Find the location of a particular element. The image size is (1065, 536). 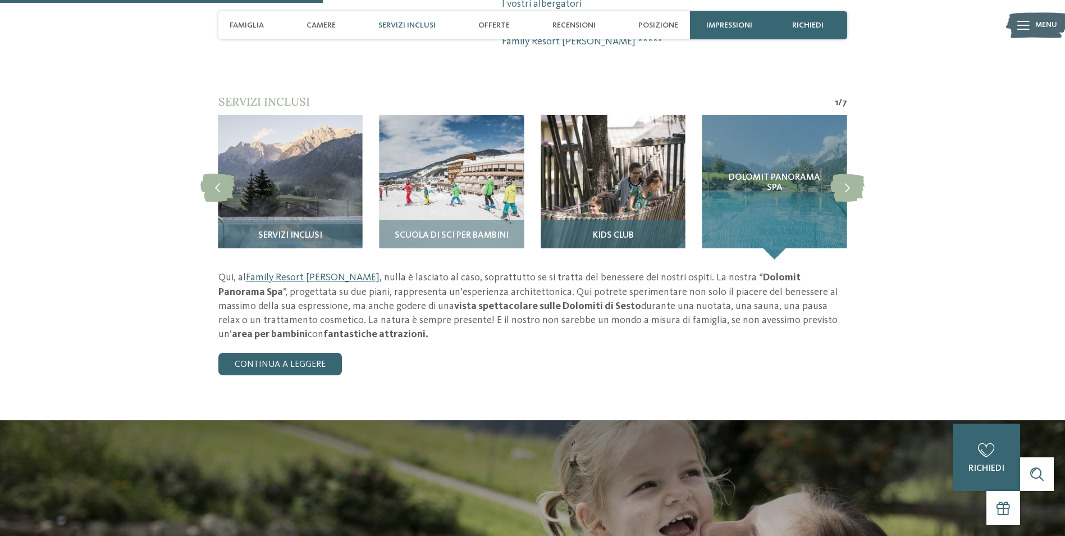

strong: Dolomit Panorama Spa is located at coordinates (509, 284).